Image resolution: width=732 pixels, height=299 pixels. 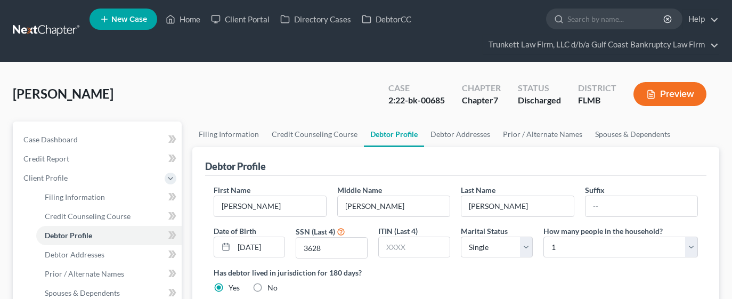 What do you see at coordinates (616, 19) in the screenshot?
I see `input: Search by name...` at bounding box center [616, 19].